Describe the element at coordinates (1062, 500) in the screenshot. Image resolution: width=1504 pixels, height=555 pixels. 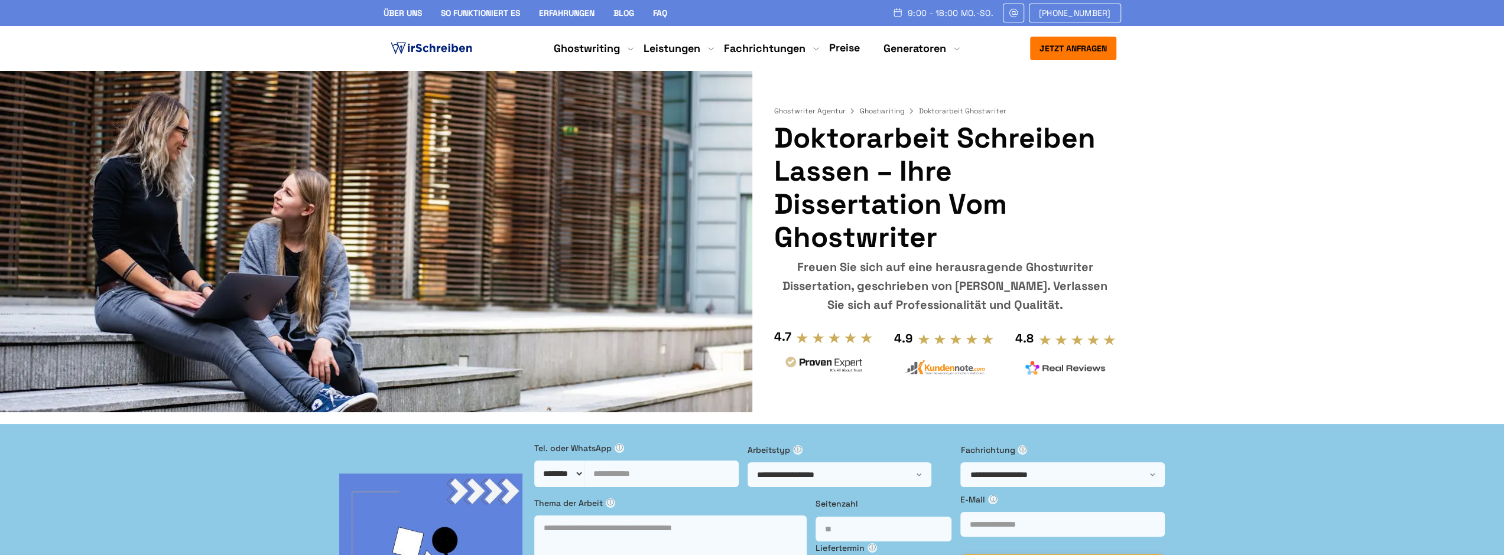
I see `label: E-Mail` at that location.